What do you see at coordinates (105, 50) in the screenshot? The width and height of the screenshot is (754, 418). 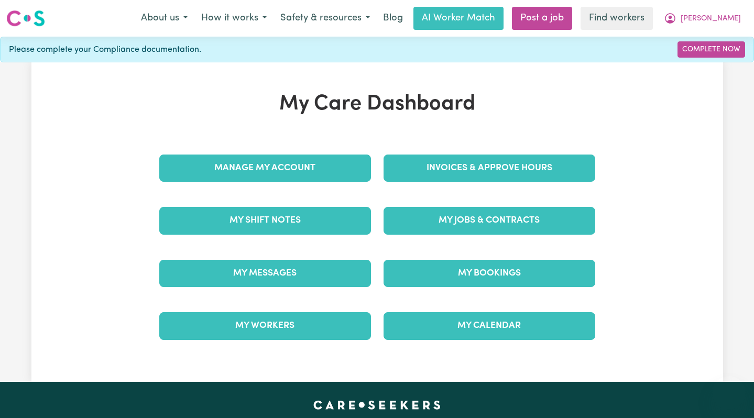 I see `span: Please complete your Compliance documentation.` at bounding box center [105, 50].